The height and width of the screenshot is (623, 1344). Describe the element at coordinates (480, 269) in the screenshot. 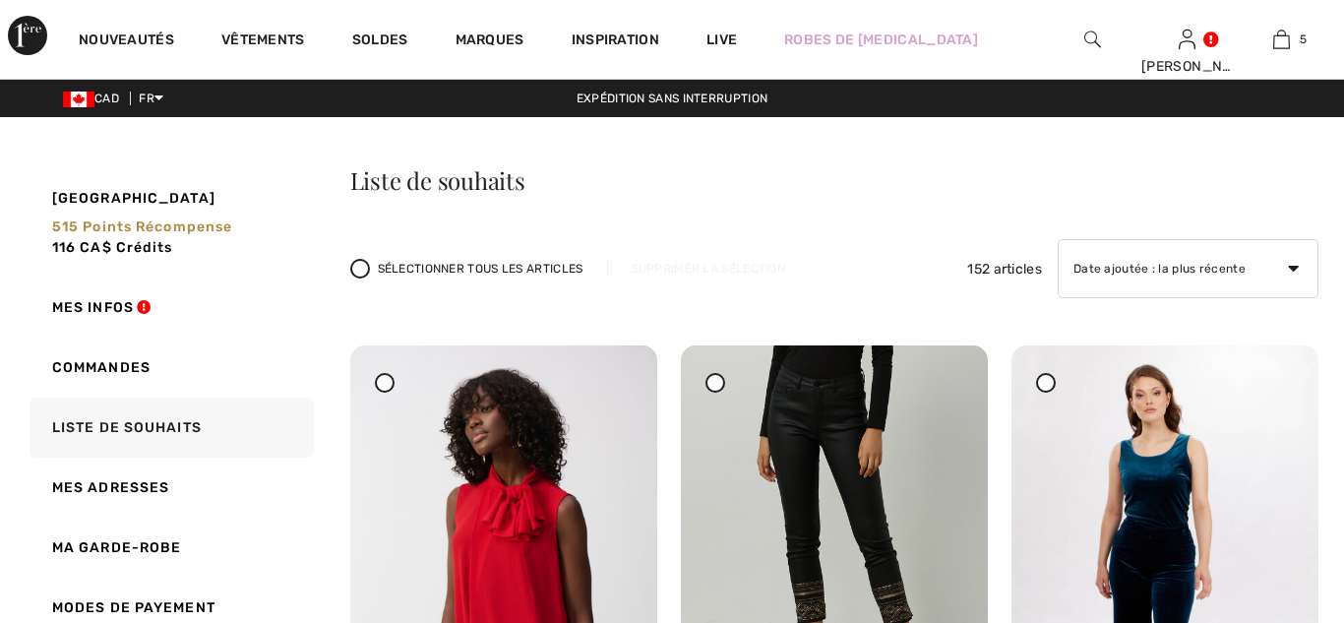

I see `span: Sélectionner tous les articles` at that location.